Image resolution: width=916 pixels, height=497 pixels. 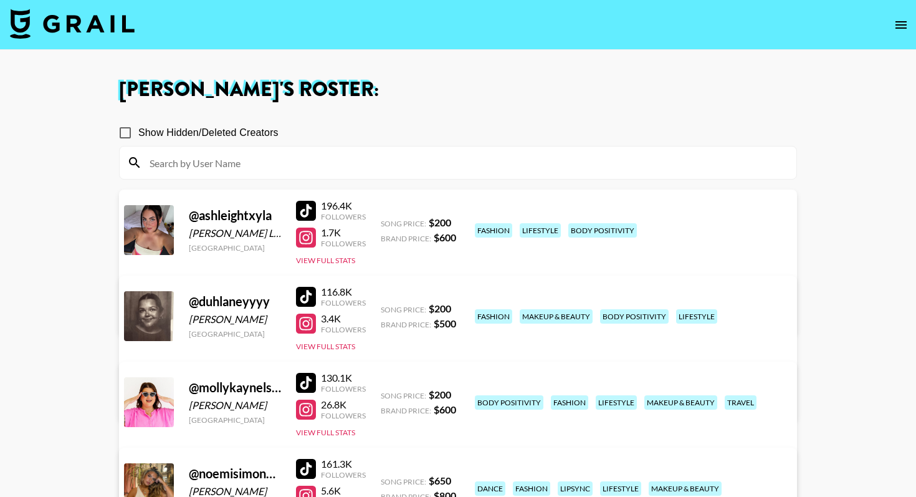 What do you see at coordinates (208, 133) in the screenshot?
I see `span: Show Hidden/Deleted Creators` at bounding box center [208, 133].